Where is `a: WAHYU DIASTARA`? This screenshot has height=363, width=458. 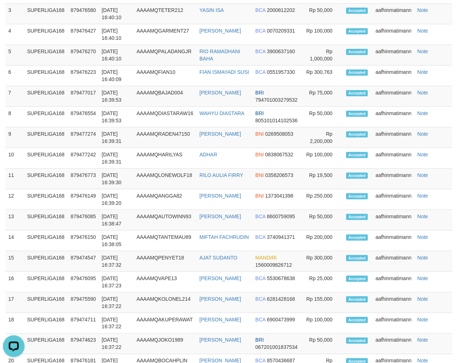 a: WAHYU DIASTARA is located at coordinates (222, 113).